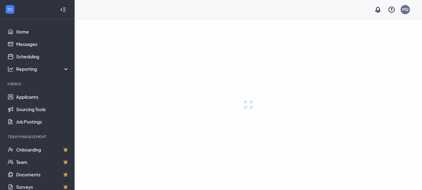  What do you see at coordinates (378, 10) in the screenshot?
I see `svg: Notifications` at bounding box center [378, 10].